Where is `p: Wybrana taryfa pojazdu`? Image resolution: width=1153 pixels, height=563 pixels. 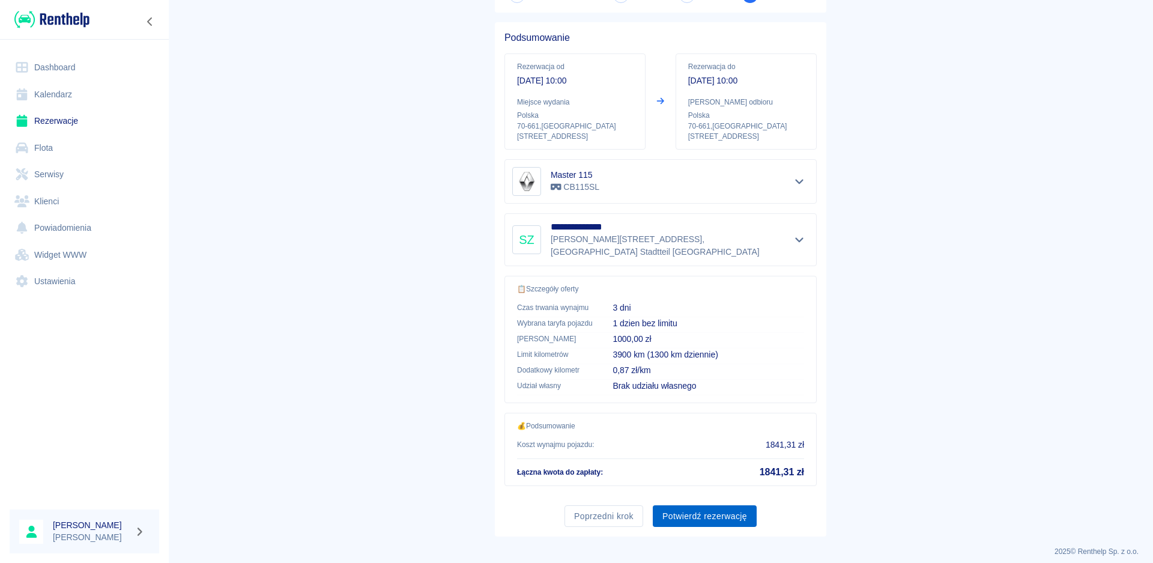
p: Wybrana taryfa pojazdu is located at coordinates (555, 323).